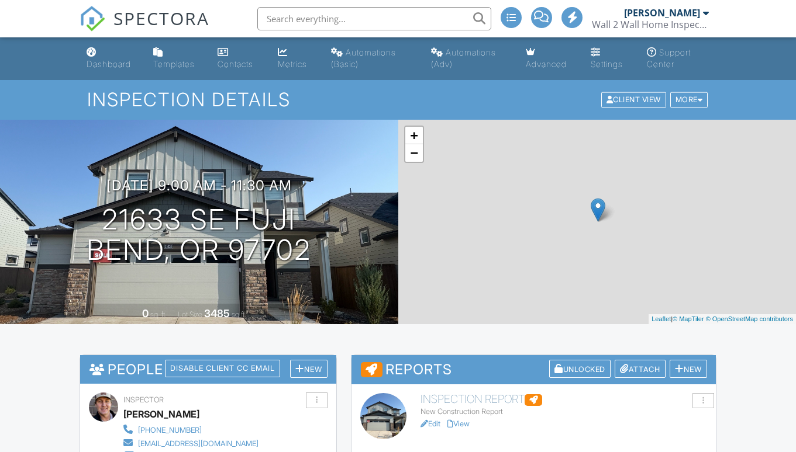 The width and height of the screenshot is (796, 452). I want to click on div: Attach, so click(639, 369).